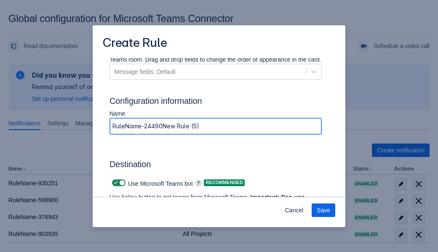  I want to click on span: Recommended, so click(224, 182).